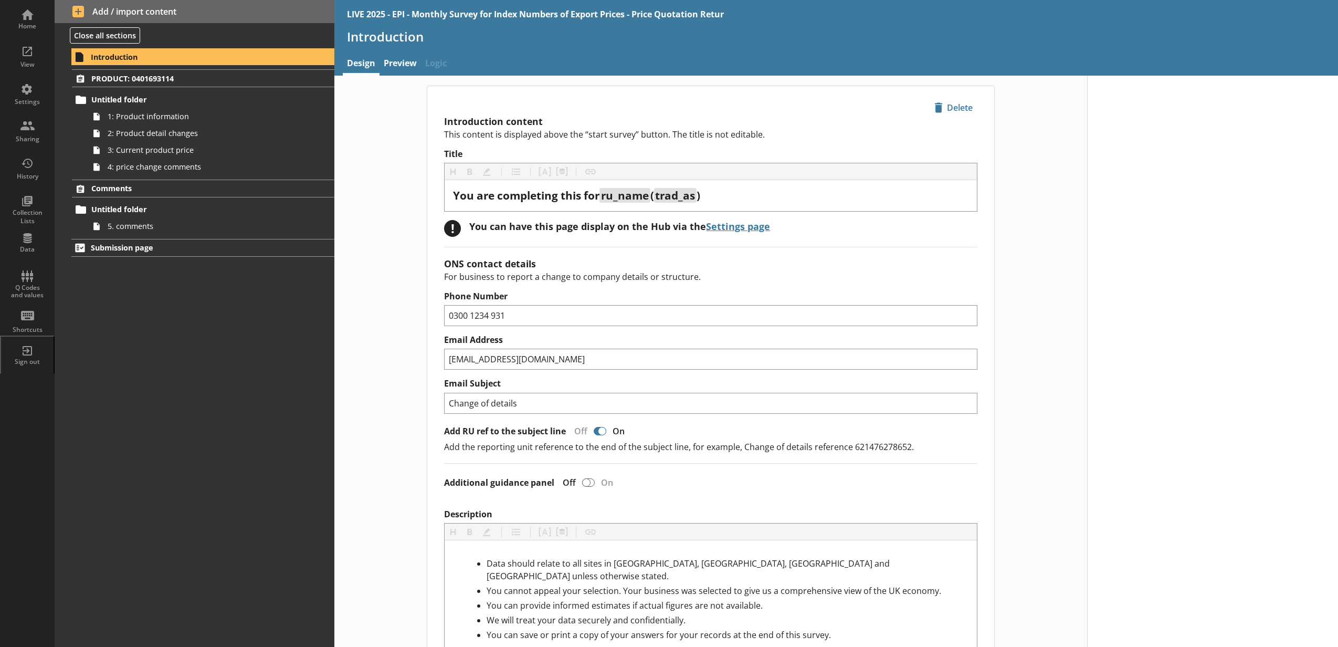 The height and width of the screenshot is (647, 1338). What do you see at coordinates (836, 36) in the screenshot?
I see `h1: Introduction` at bounding box center [836, 36].